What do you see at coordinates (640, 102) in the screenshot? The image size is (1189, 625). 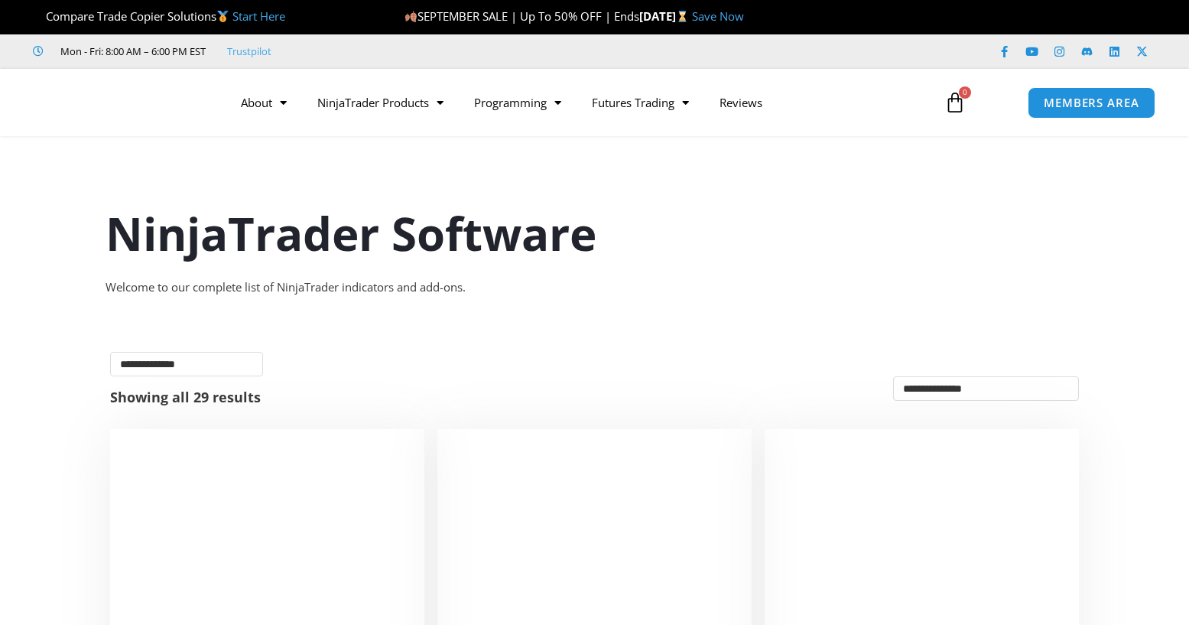 I see `a: Futures Trading` at bounding box center [640, 102].